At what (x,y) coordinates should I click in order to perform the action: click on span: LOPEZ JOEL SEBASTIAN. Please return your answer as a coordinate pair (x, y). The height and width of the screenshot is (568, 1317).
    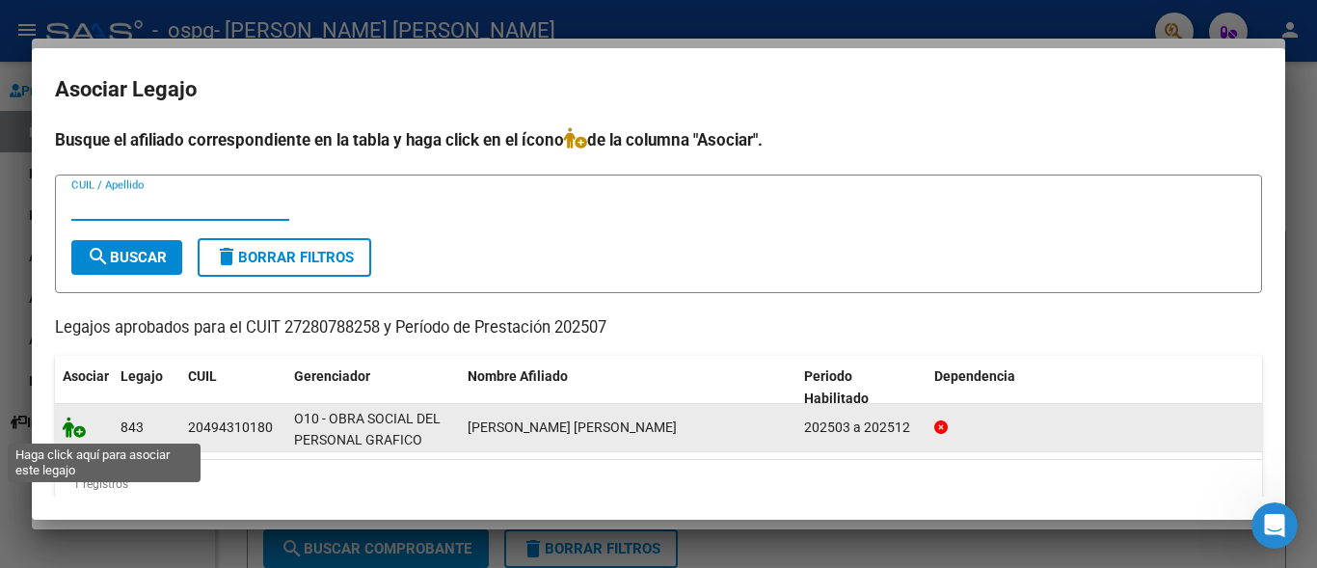
    Looking at the image, I should click on (572, 427).